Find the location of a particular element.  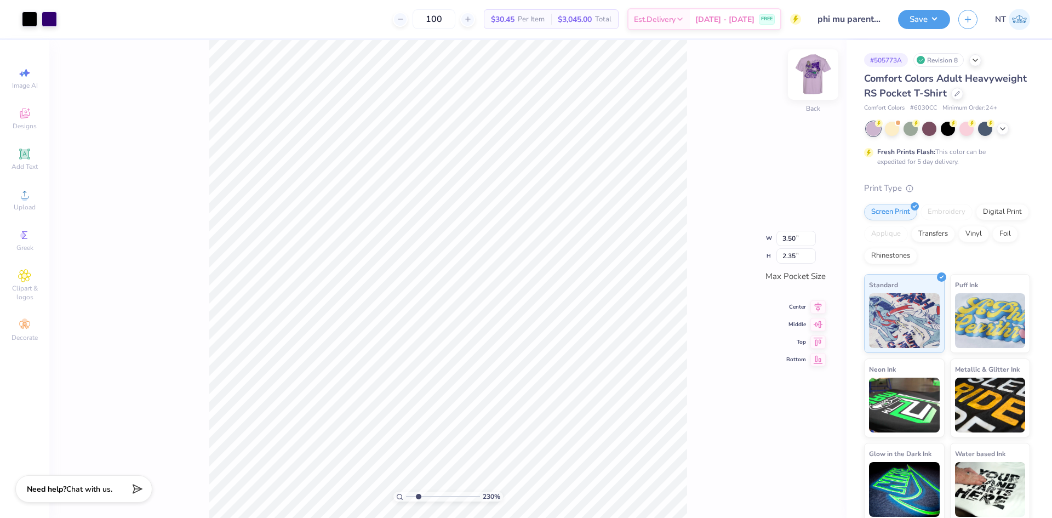

img: Neon Ink is located at coordinates (904, 405).